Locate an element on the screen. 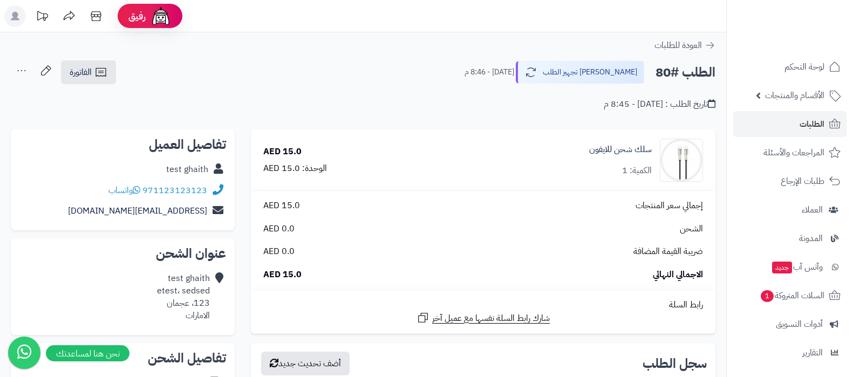 This screenshot has height=377, width=853. span: لوحة التحكم is located at coordinates (805, 67).